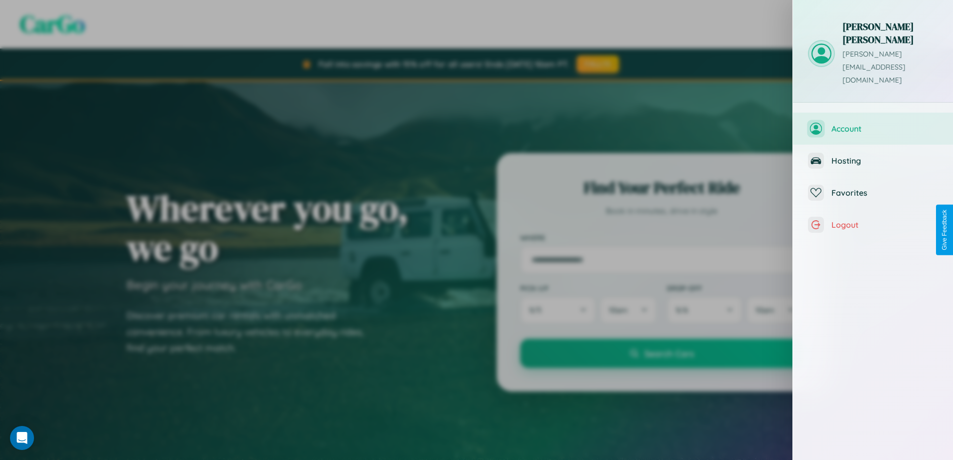 The width and height of the screenshot is (953, 460). What do you see at coordinates (945, 230) in the screenshot?
I see `div: Give Feedback` at bounding box center [945, 230].